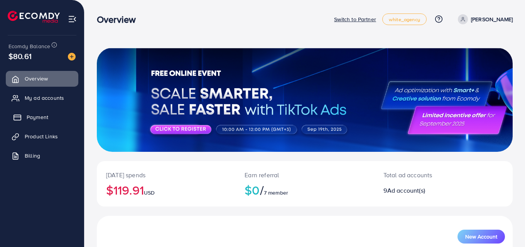 This screenshot has width=525, height=247. I want to click on span: Product Links, so click(41, 137).